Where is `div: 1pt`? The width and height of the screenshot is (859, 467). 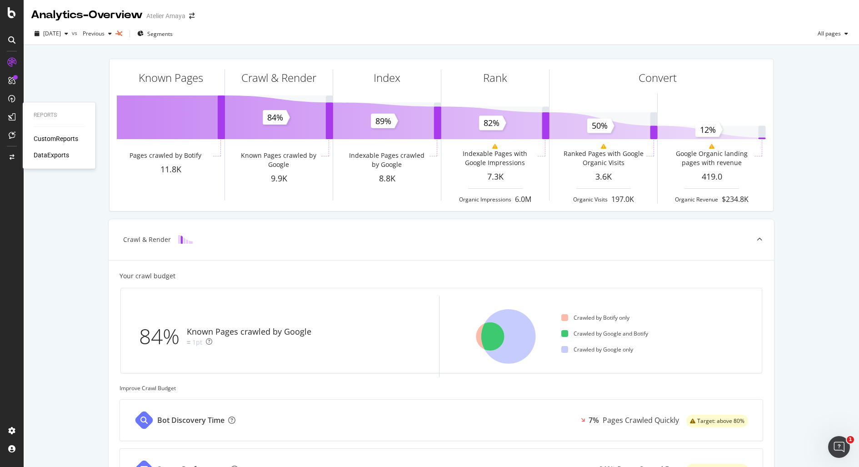
div: 1pt is located at coordinates (197, 342).